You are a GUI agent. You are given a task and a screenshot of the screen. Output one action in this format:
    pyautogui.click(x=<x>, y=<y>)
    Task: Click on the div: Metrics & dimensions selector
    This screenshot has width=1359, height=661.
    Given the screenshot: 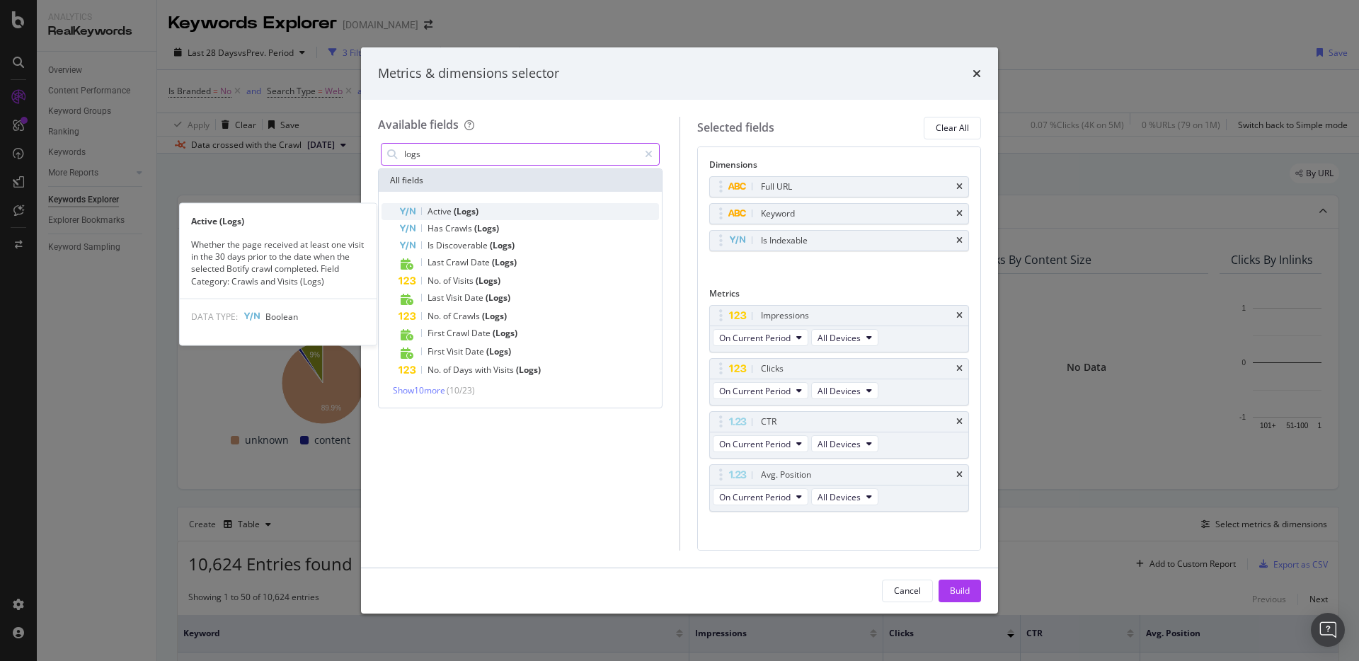 What is the action you would take?
    pyautogui.click(x=469, y=74)
    